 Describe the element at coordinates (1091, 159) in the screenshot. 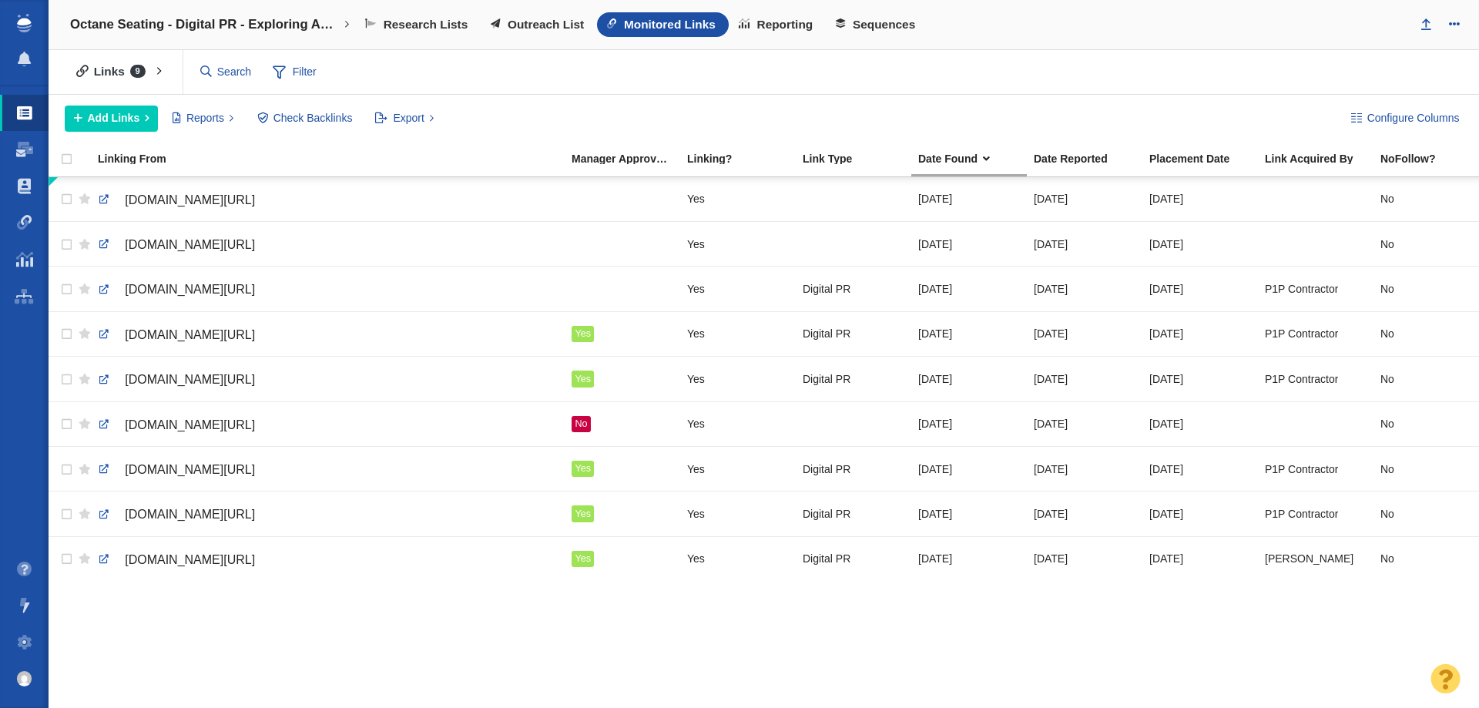

I see `div: Date Reported` at that location.